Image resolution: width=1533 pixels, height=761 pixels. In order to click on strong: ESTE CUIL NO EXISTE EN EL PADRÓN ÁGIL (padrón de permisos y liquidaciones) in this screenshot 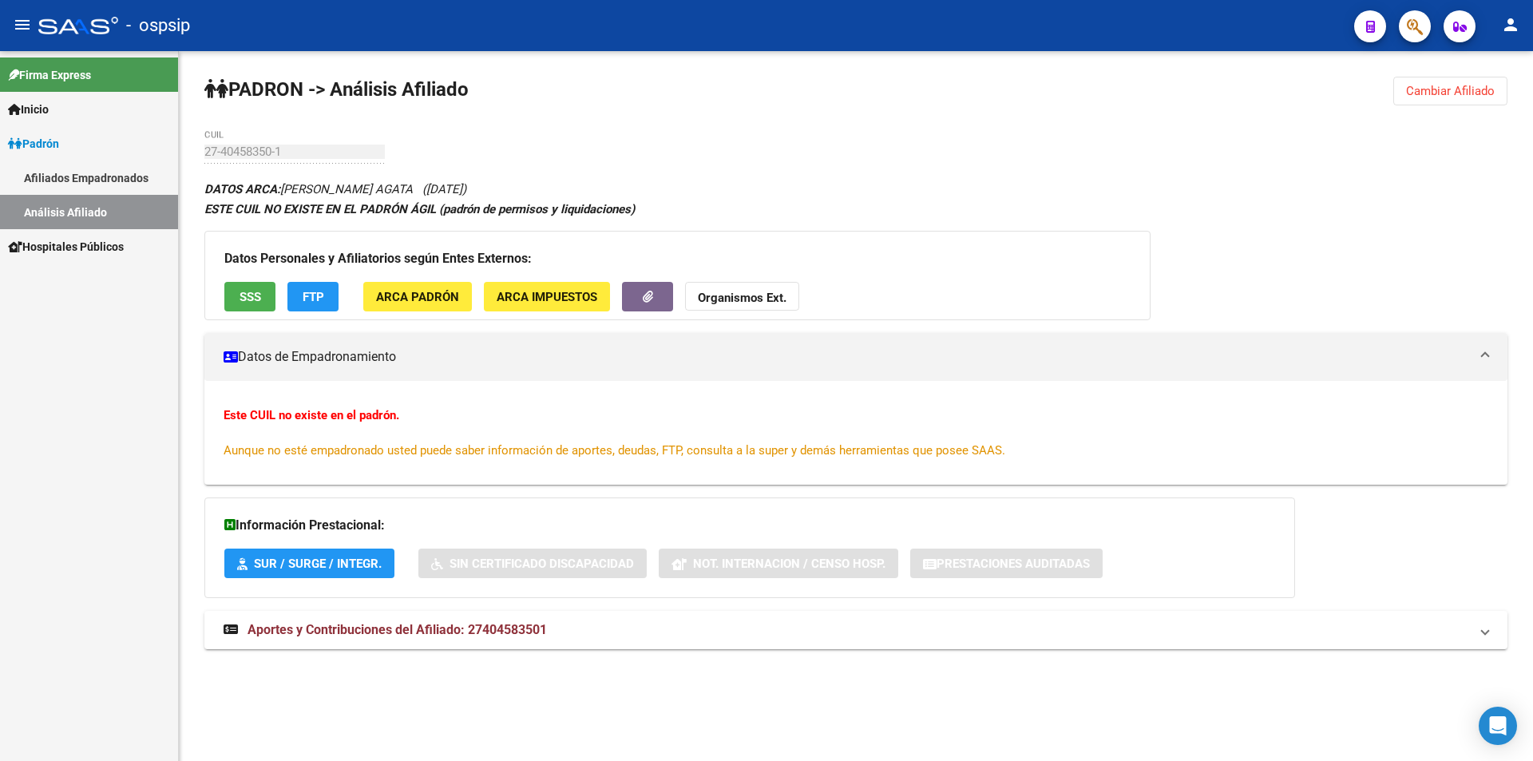, I will do `click(419, 209)`.